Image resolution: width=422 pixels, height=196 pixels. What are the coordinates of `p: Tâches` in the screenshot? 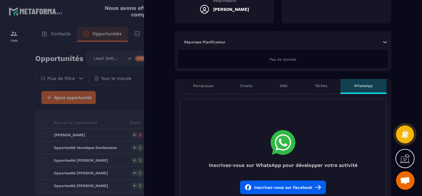 It's located at (321, 86).